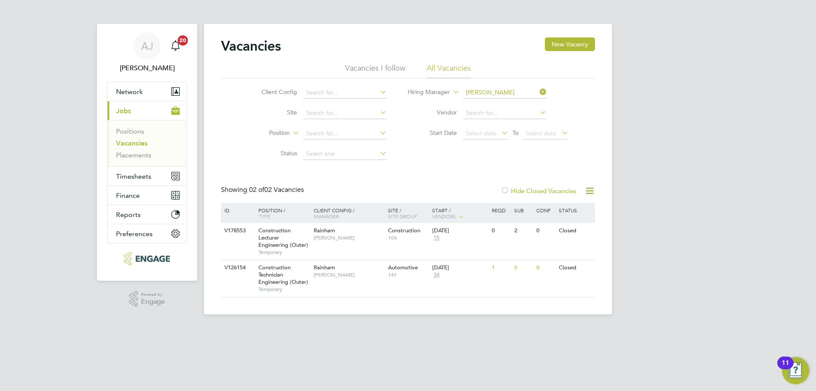 Image resolution: width=816 pixels, height=391 pixels. Describe the element at coordinates (147, 46) in the screenshot. I see `span: AJ` at that location.